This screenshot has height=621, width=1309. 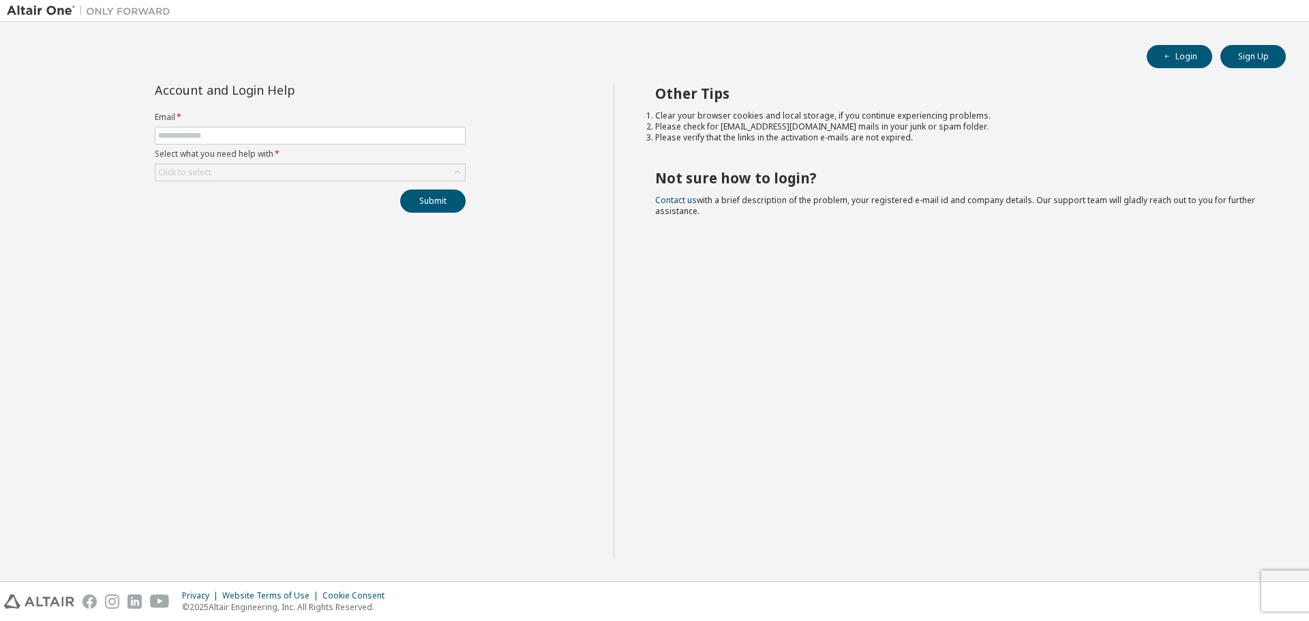 What do you see at coordinates (39, 601) in the screenshot?
I see `img: altair_logo.svg` at bounding box center [39, 601].